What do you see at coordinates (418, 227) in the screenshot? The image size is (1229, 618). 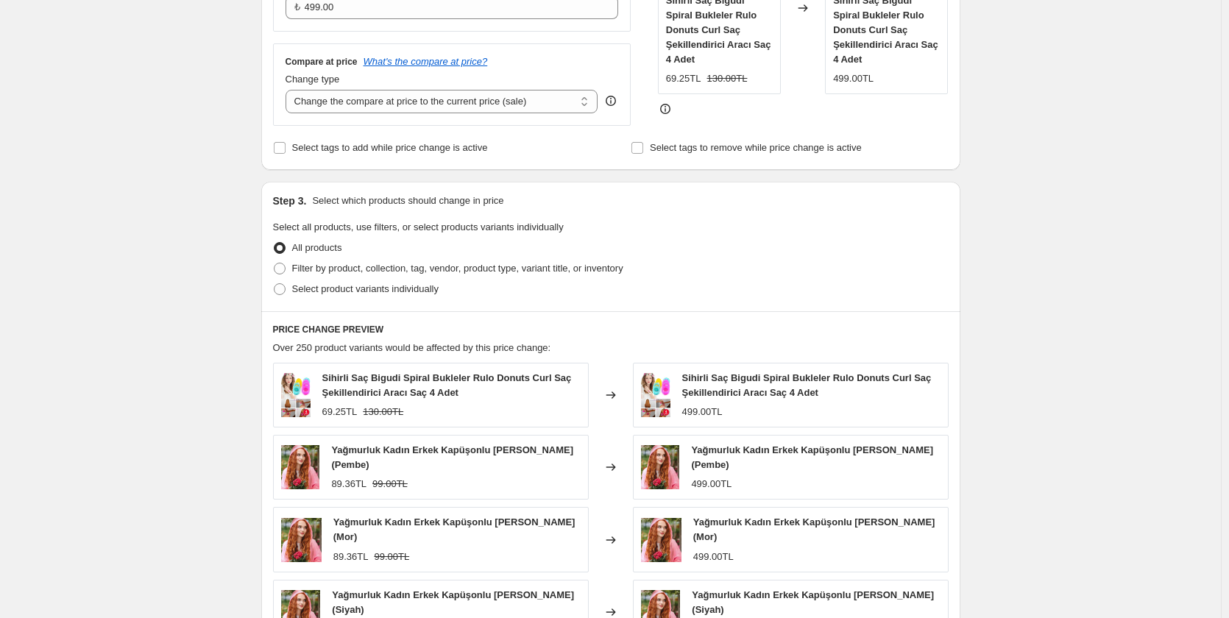 I see `span: Select all products, use filters, or select products variants individually` at bounding box center [418, 227].